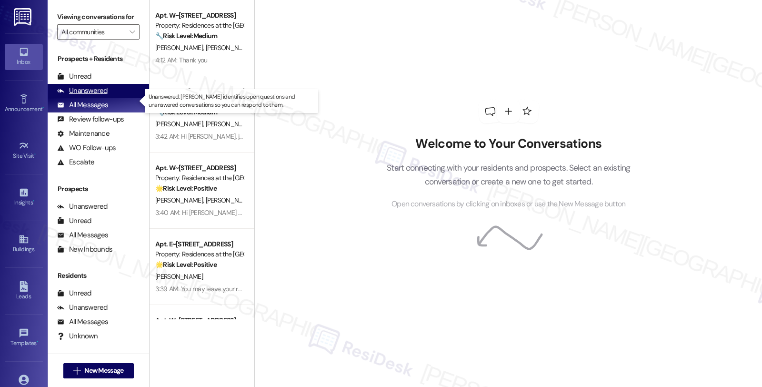  What do you see at coordinates (98, 17) in the screenshot?
I see `label: Viewing conversations for` at bounding box center [98, 17].